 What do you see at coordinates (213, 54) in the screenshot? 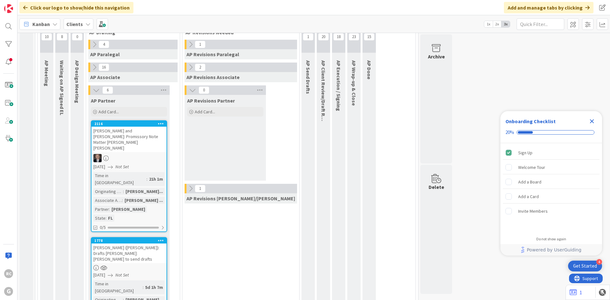
I see `span: AP Revisions Paralegal` at bounding box center [213, 54].